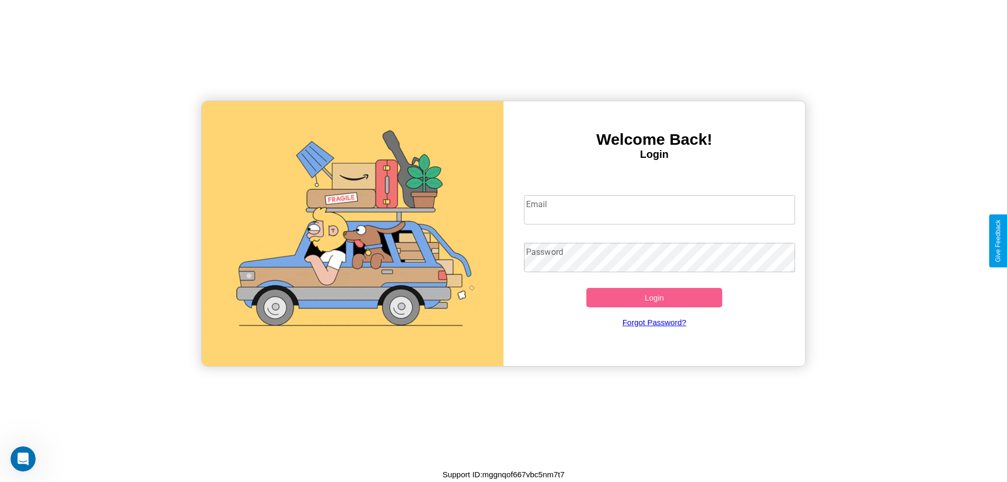 The image size is (1007, 482). What do you see at coordinates (998, 241) in the screenshot?
I see `div: Give Feedback` at bounding box center [998, 241].